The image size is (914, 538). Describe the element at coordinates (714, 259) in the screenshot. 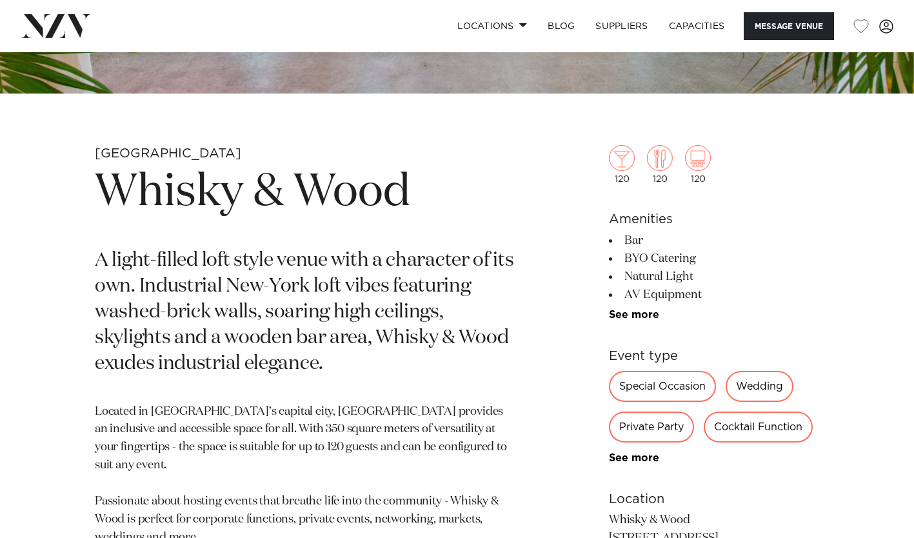

I see `li: BYO Catering` at that location.